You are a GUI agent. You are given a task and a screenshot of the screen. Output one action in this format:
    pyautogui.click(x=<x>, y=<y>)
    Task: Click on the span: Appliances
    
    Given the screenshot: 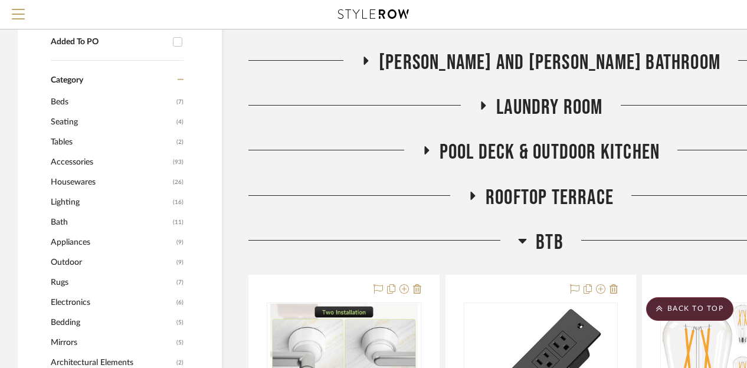 What is the action you would take?
    pyautogui.click(x=112, y=243)
    